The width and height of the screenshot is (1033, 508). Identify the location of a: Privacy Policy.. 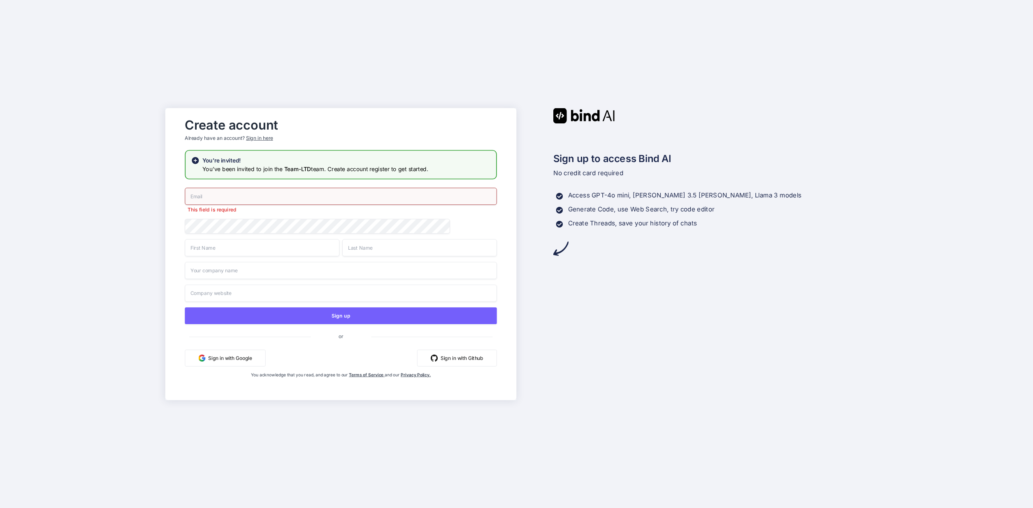
(415, 374).